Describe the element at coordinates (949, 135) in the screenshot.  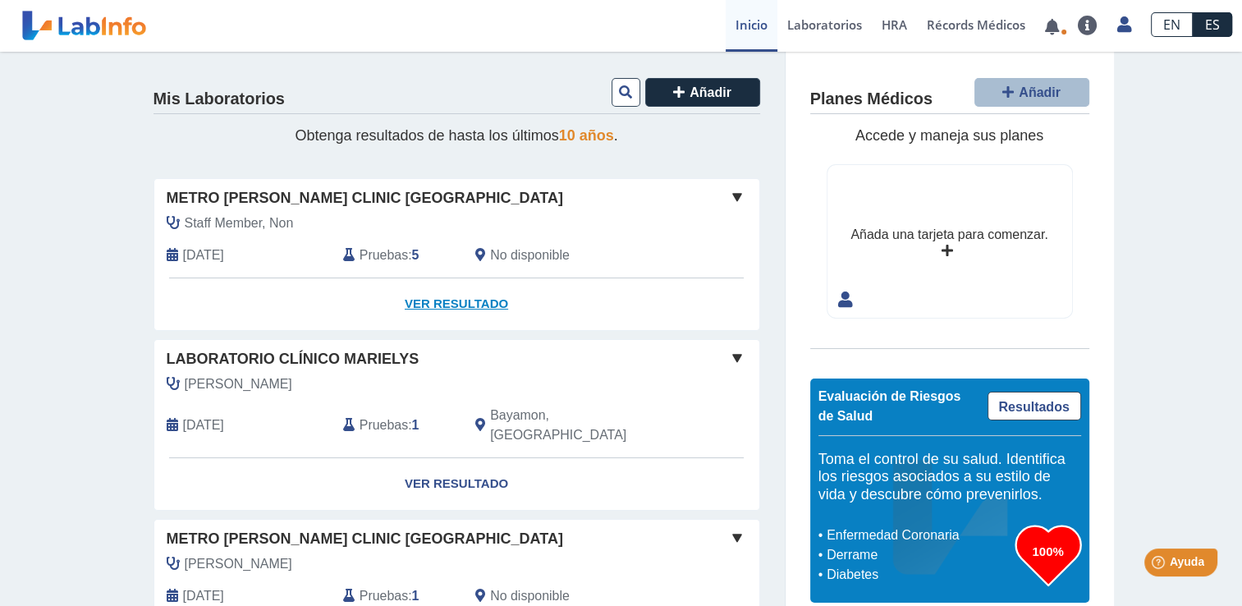
I see `span: Accede y maneja sus planes` at that location.